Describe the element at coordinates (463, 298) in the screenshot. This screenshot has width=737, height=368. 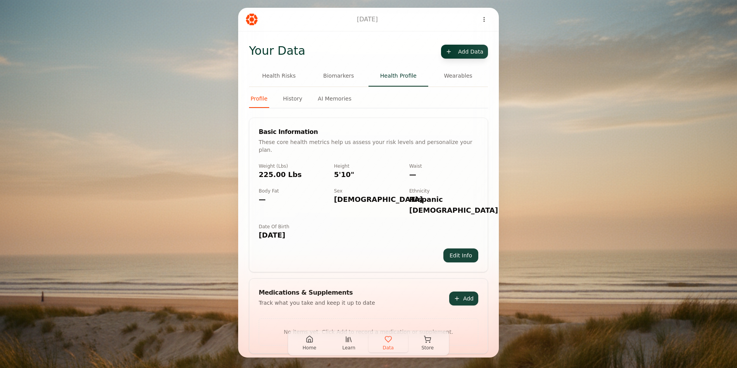
I see `button: Add` at that location.